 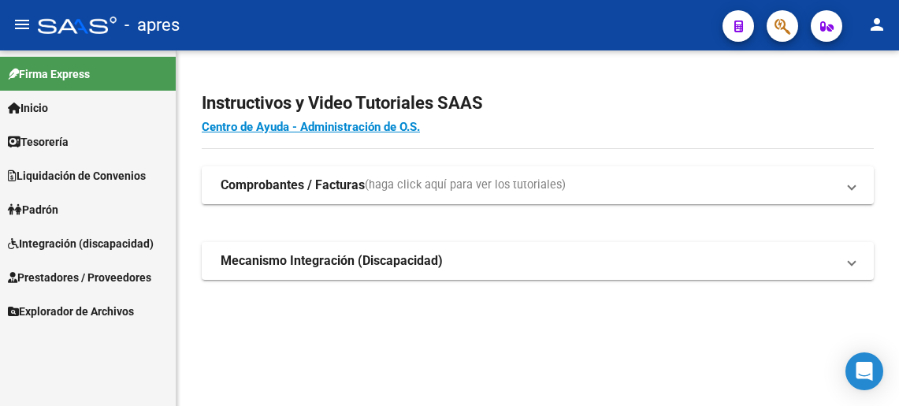 What do you see at coordinates (538, 185) in the screenshot?
I see `mat-expansion-panel-header: Comprobantes / Facturas(haga click aquí para ver los tutoriales)` at bounding box center [538, 185].